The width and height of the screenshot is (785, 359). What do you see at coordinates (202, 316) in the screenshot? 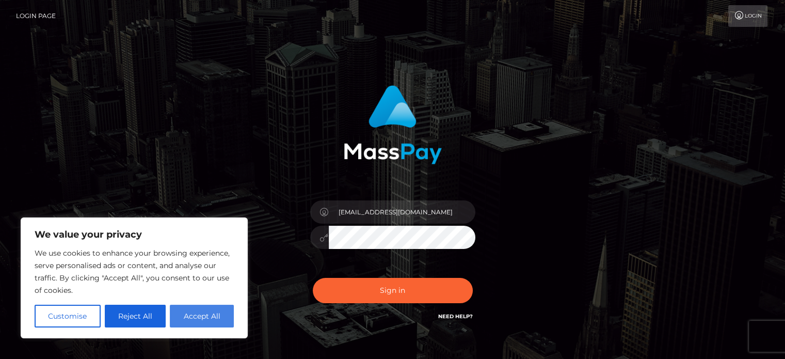
I see `button: Accept All` at bounding box center [202, 316].